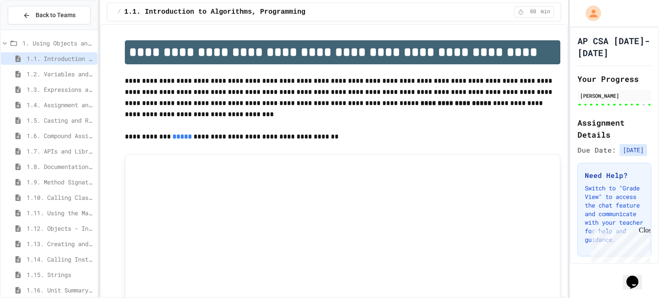 The width and height of the screenshot is (659, 298). I want to click on span: 1.12. Objects - Instances of Classes, so click(60, 228).